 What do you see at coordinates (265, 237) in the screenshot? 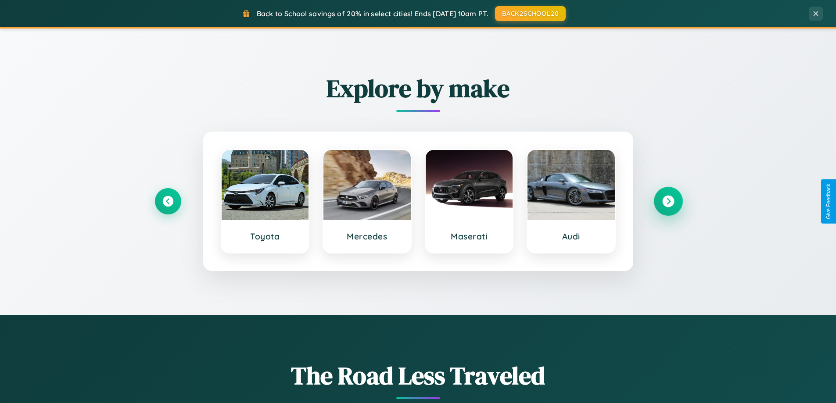
I see `h3: Toyota` at bounding box center [265, 237].